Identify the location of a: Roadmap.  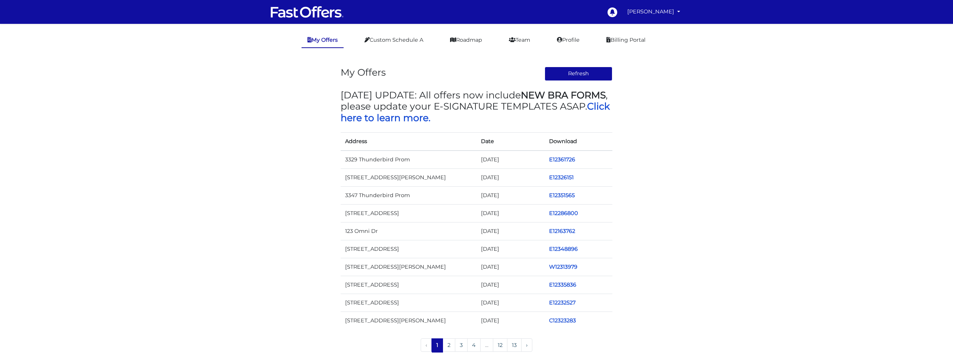
(466, 40).